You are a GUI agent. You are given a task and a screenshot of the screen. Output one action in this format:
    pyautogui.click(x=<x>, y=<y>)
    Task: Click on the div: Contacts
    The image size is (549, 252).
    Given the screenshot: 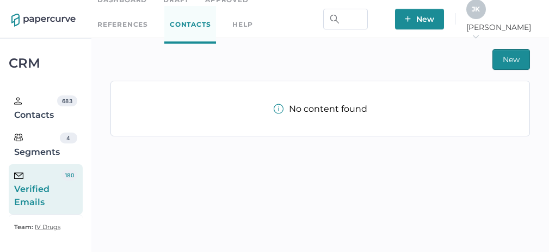 What is the action you would take?
    pyautogui.click(x=35, y=108)
    